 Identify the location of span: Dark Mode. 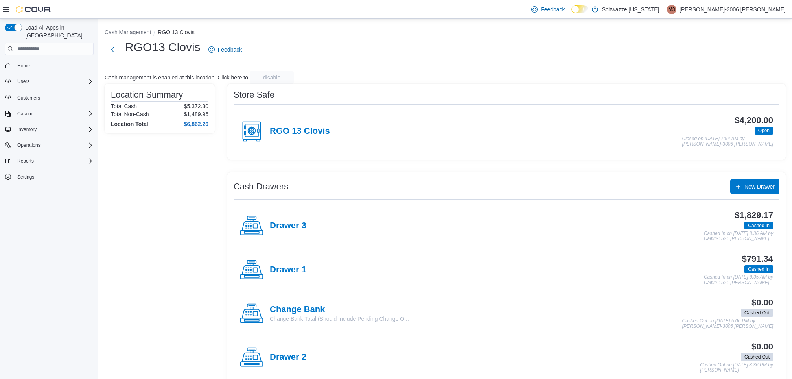
(571, 13).